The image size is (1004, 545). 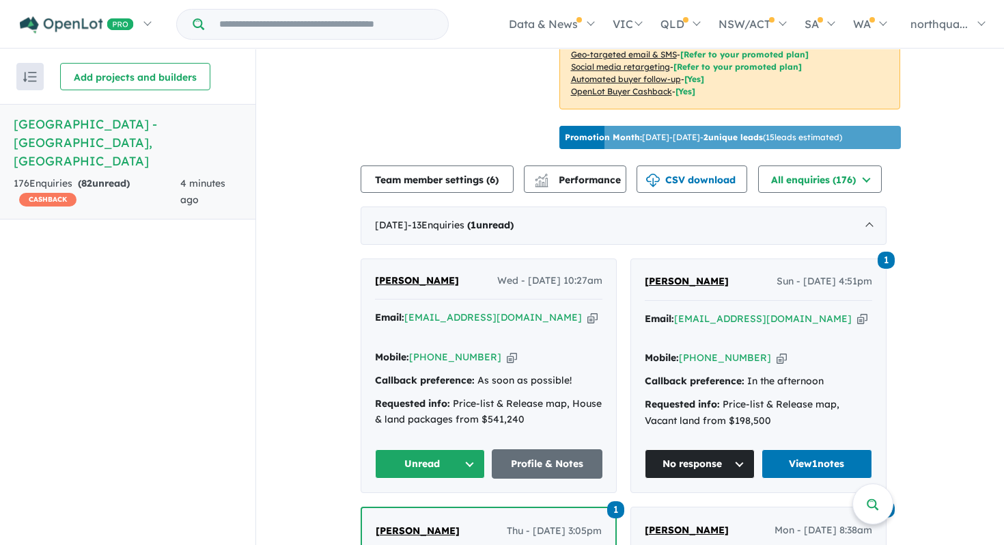 What do you see at coordinates (603, 137) in the screenshot?
I see `b: Promotion Month:` at bounding box center [603, 137].